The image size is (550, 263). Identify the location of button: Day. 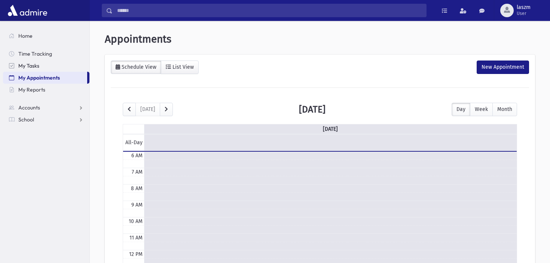
(461, 110).